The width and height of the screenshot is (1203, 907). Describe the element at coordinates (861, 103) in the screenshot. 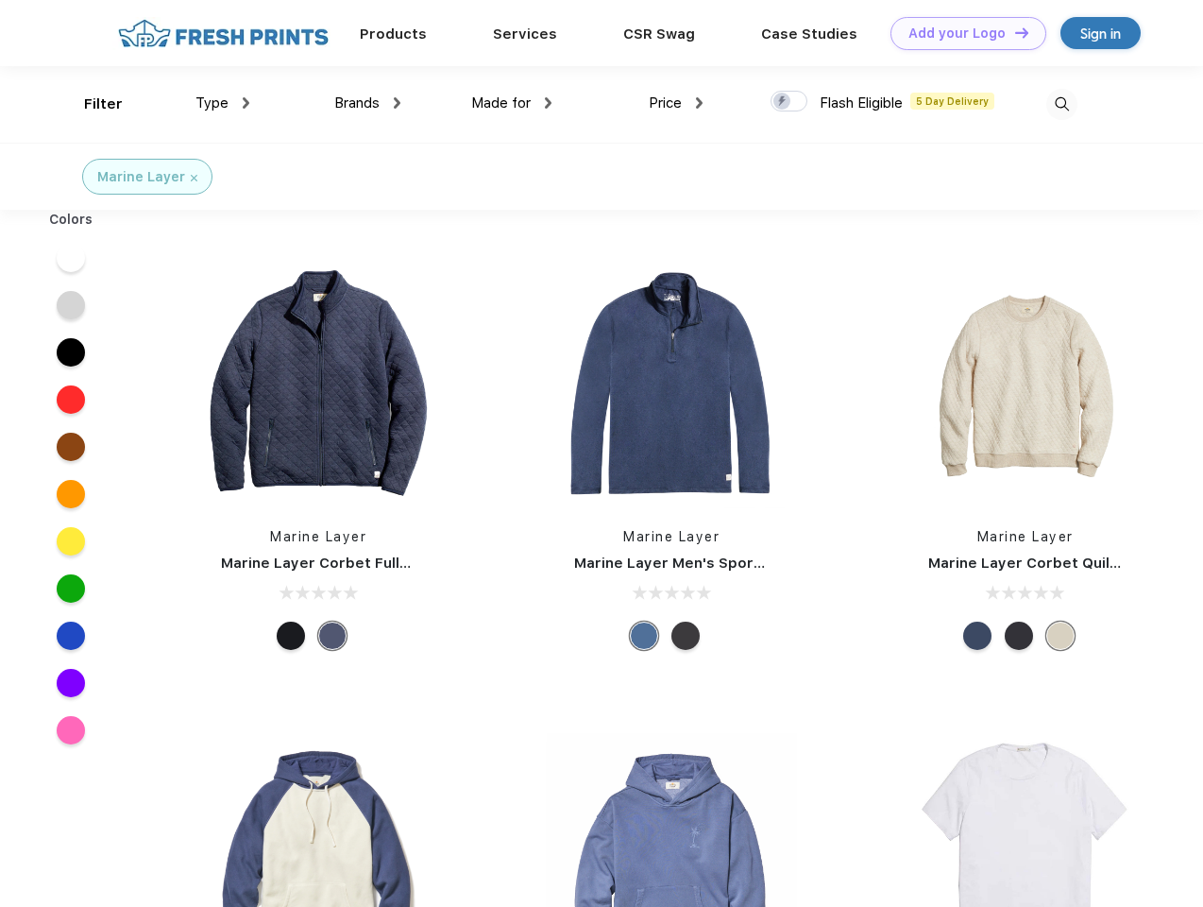

I see `span: Flash Eligible` at that location.